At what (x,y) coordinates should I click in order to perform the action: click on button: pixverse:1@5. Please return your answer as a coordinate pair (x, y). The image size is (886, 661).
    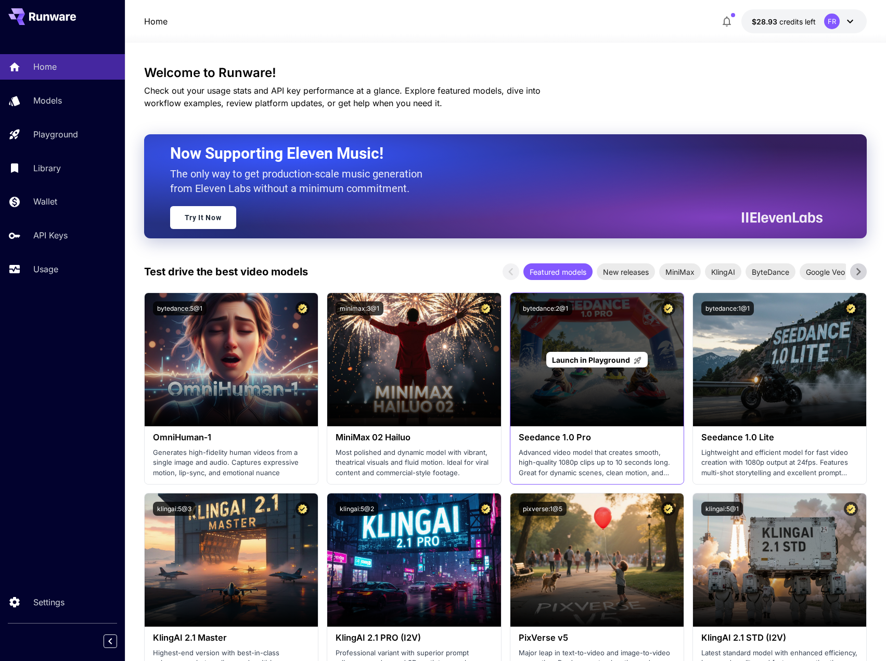
    Looking at the image, I should click on (543, 508).